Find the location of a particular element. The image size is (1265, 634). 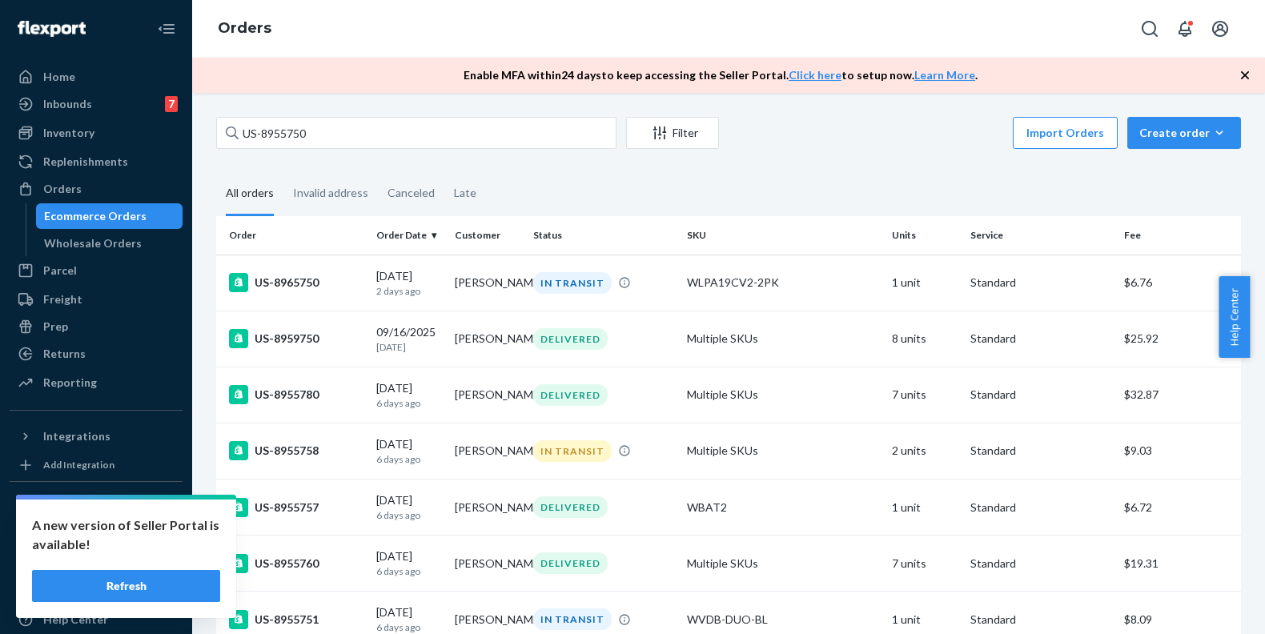

div: Ecommerce Orders is located at coordinates (95, 216).